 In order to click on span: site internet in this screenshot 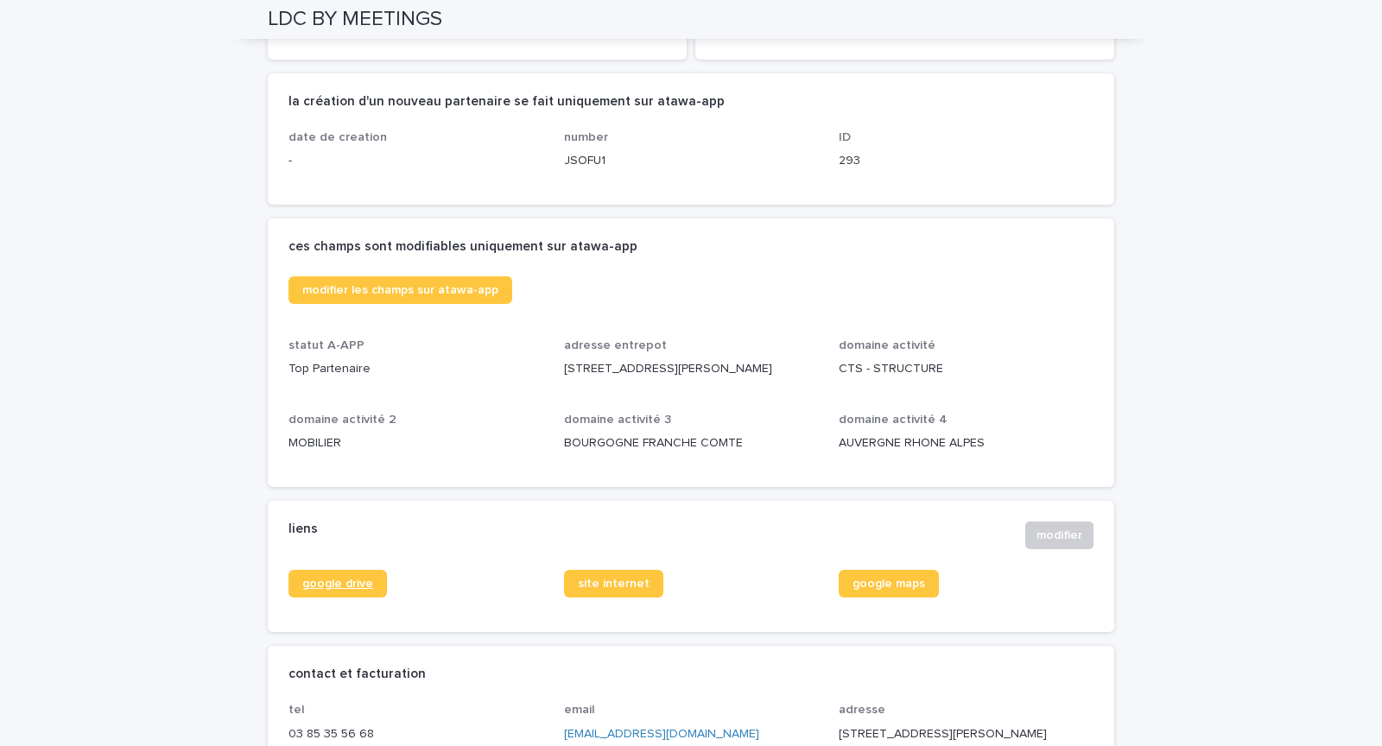, I will do `click(613, 584)`.